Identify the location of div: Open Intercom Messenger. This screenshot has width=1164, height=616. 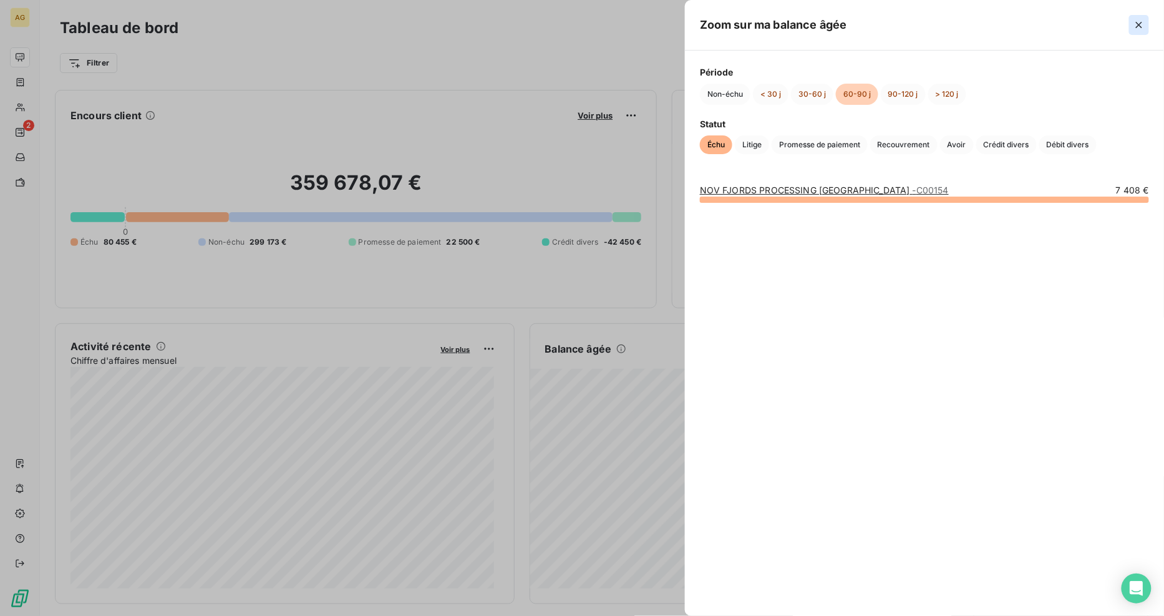
(1137, 588).